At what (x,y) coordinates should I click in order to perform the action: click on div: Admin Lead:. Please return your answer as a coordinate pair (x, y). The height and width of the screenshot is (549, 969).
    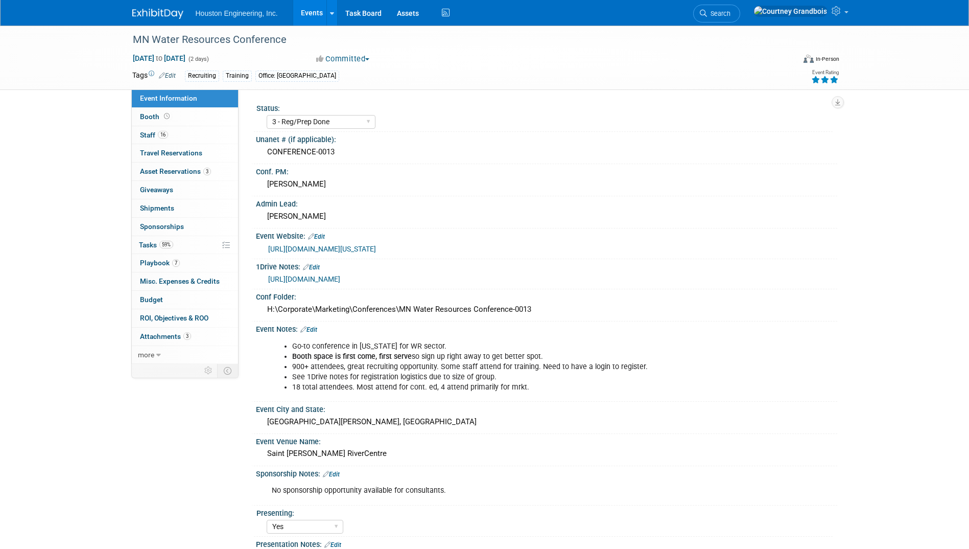
    Looking at the image, I should click on (546, 202).